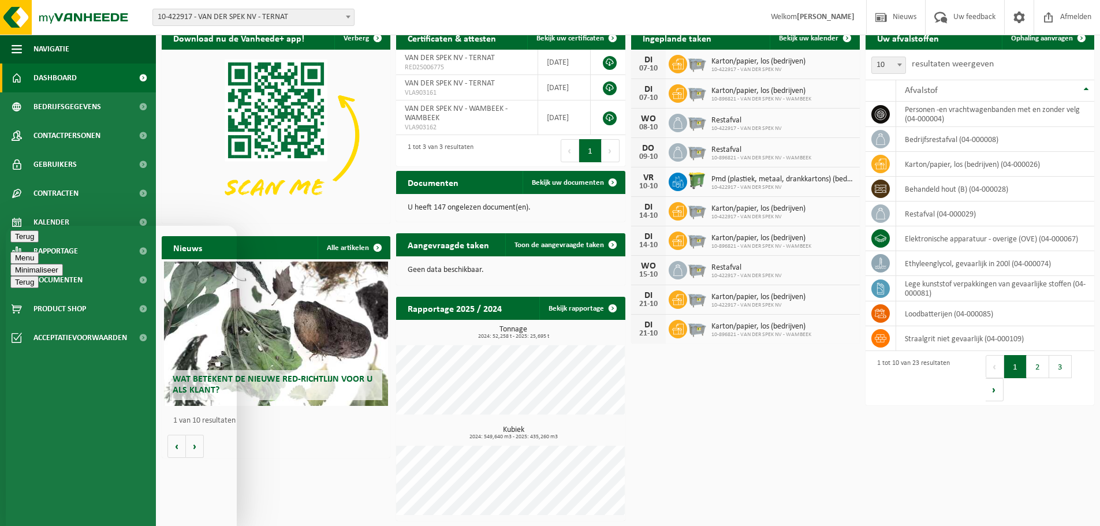  I want to click on label: resultaten weergeven, so click(953, 64).